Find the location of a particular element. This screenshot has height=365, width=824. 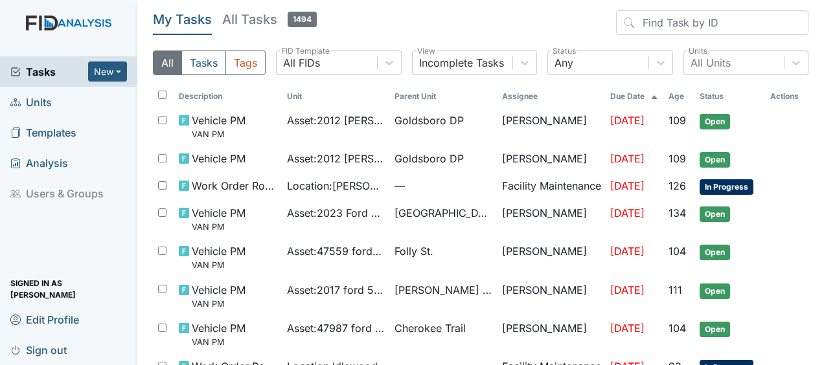

th: Actions is located at coordinates (786, 96).